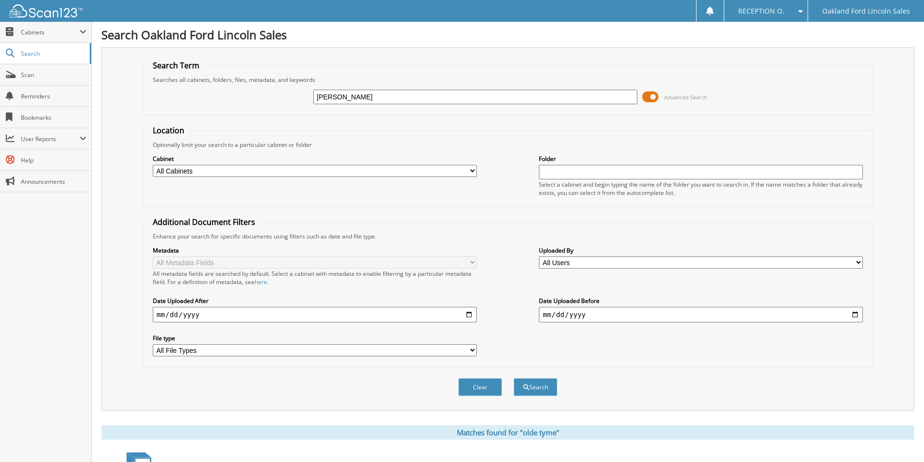 The height and width of the screenshot is (462, 924). What do you see at coordinates (701, 189) in the screenshot?
I see `div: Select a cabinet and begin typing the name of the folder you want to search in. If the name match...` at bounding box center [701, 189].